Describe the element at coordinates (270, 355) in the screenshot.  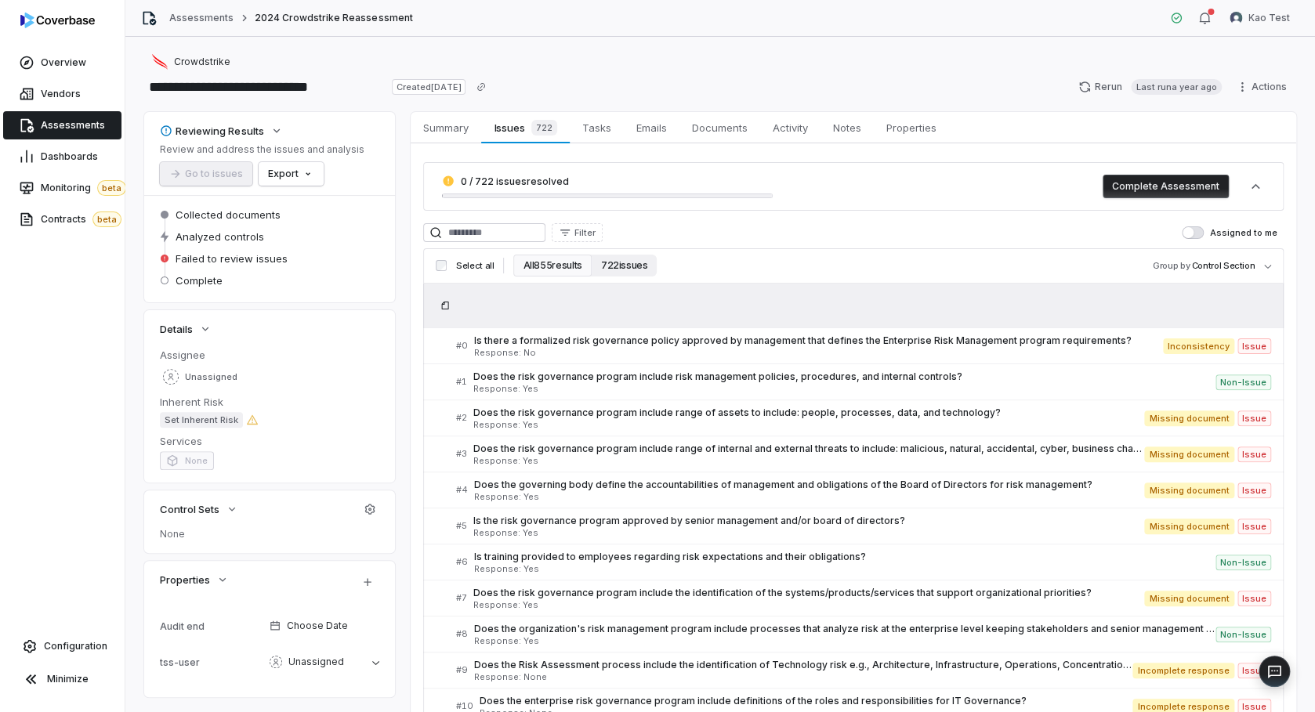
I see `dt: Assignee` at that location.